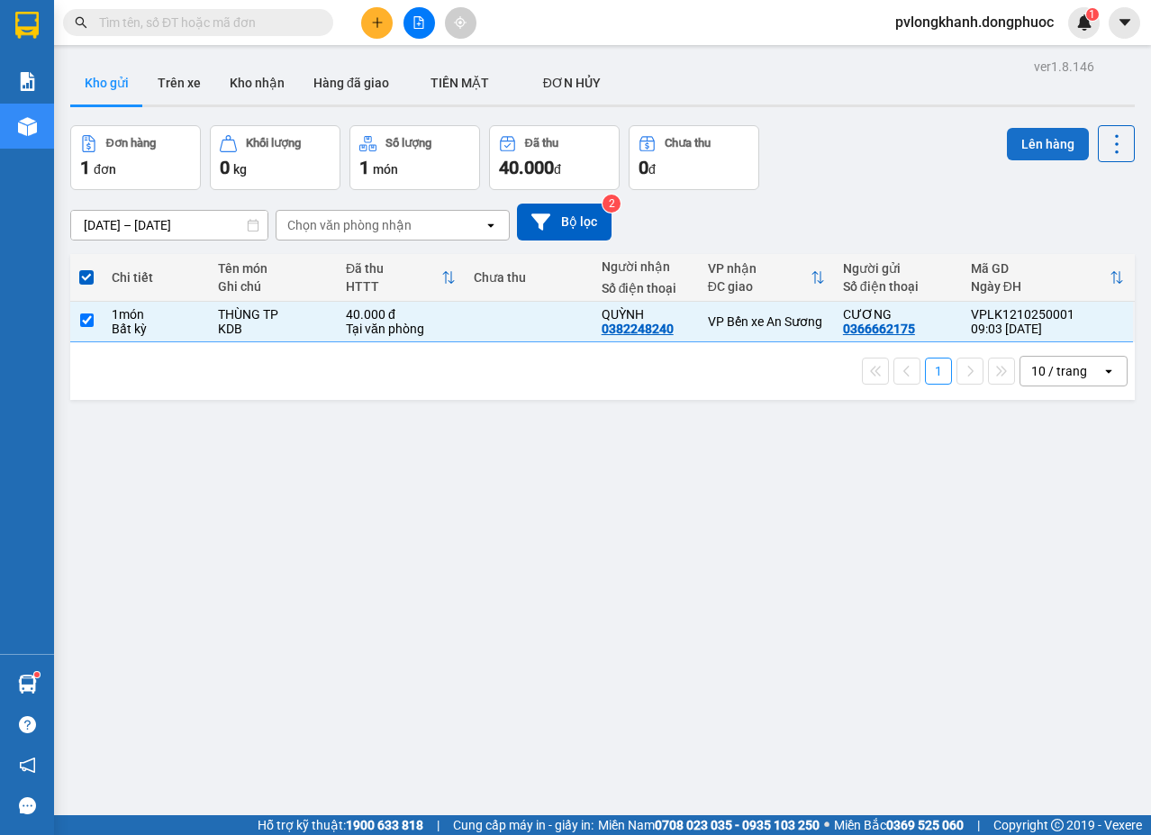 The height and width of the screenshot is (835, 1151). What do you see at coordinates (27, 81) in the screenshot?
I see `img: solution-icon` at bounding box center [27, 81].